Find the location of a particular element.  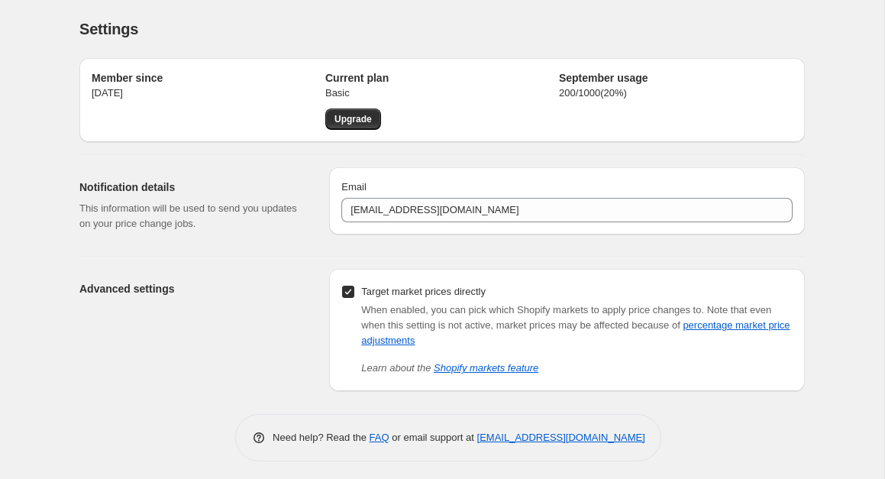

i: Learn about the is located at coordinates (450, 367).